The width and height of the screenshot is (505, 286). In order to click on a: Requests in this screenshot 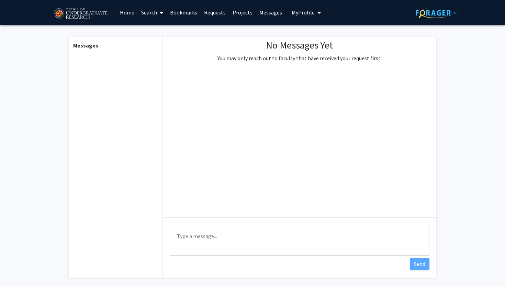, I will do `click(215, 12)`.